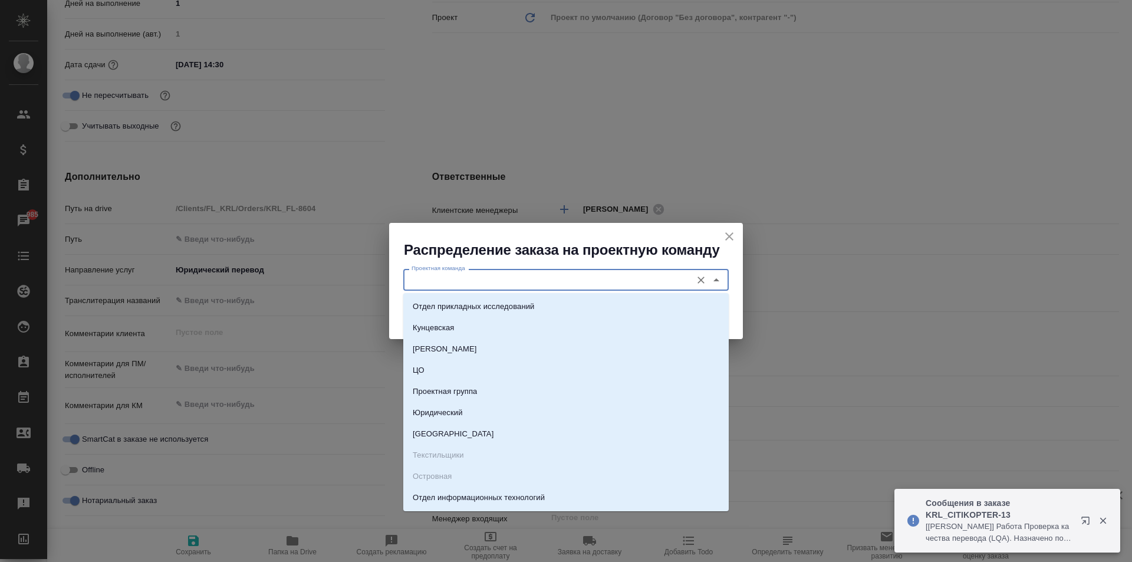  I want to click on p: Юридический, so click(437, 413).